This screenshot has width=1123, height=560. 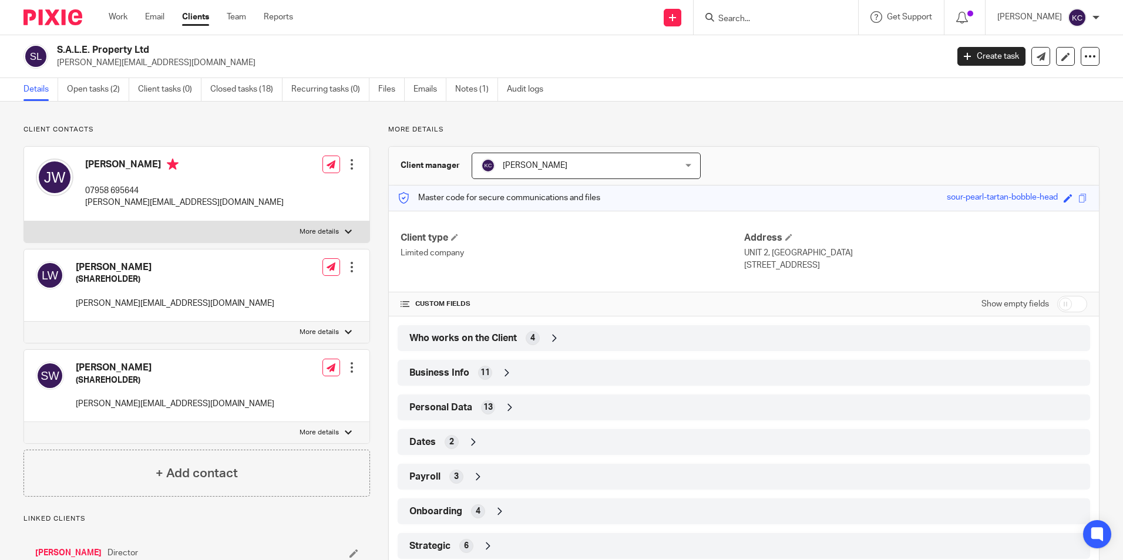 What do you see at coordinates (466, 546) in the screenshot?
I see `span: 6` at bounding box center [466, 546].